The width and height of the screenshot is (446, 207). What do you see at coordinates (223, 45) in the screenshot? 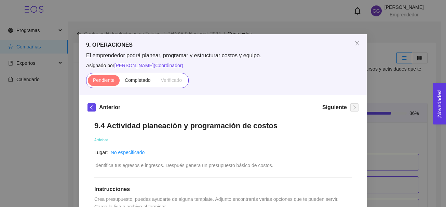
I see `h5: 9. OPERACIONES` at bounding box center [223, 45].